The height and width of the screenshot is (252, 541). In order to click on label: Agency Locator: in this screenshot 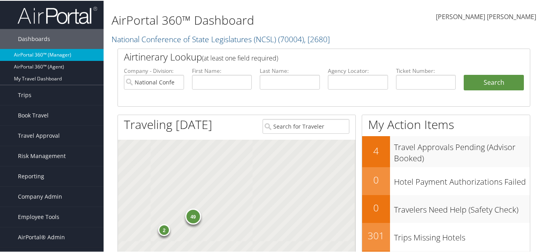, I will do `click(358, 70)`.